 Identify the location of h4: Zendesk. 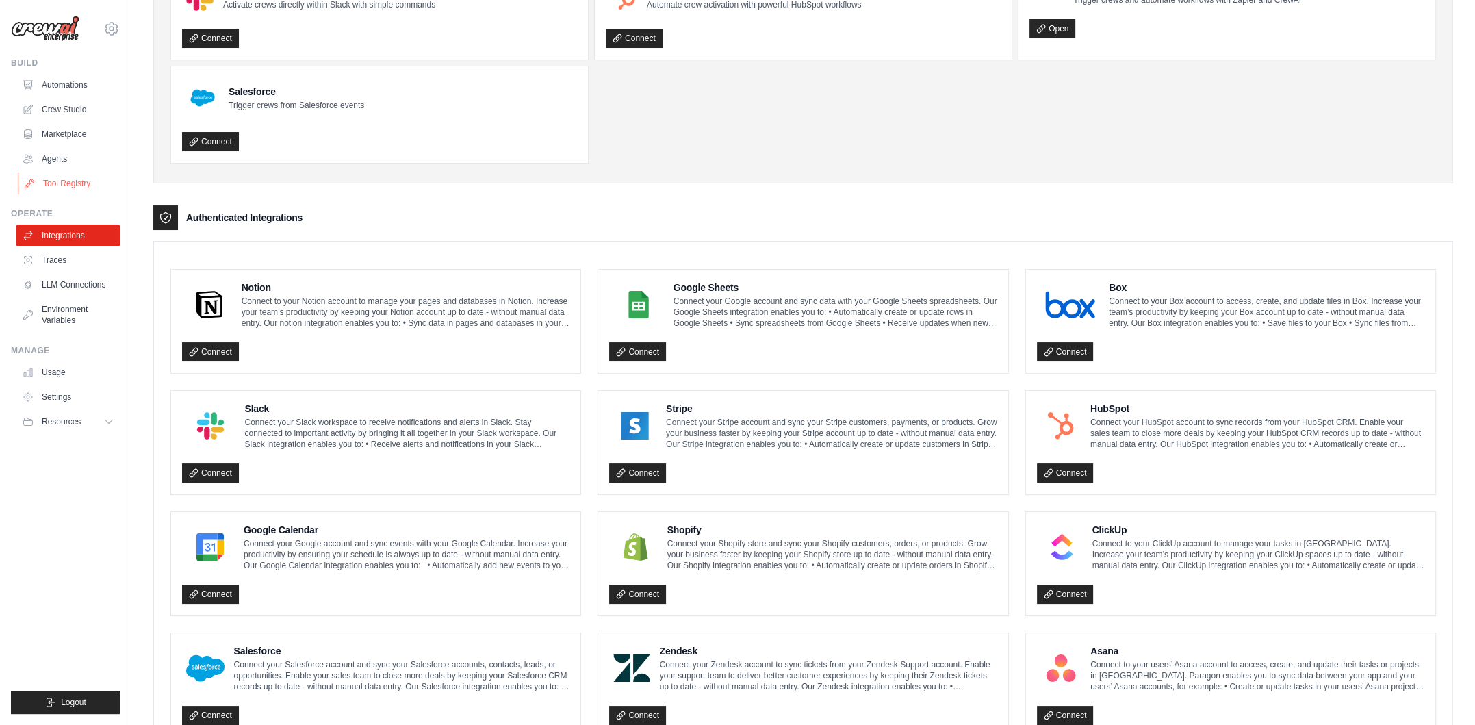
(828, 651).